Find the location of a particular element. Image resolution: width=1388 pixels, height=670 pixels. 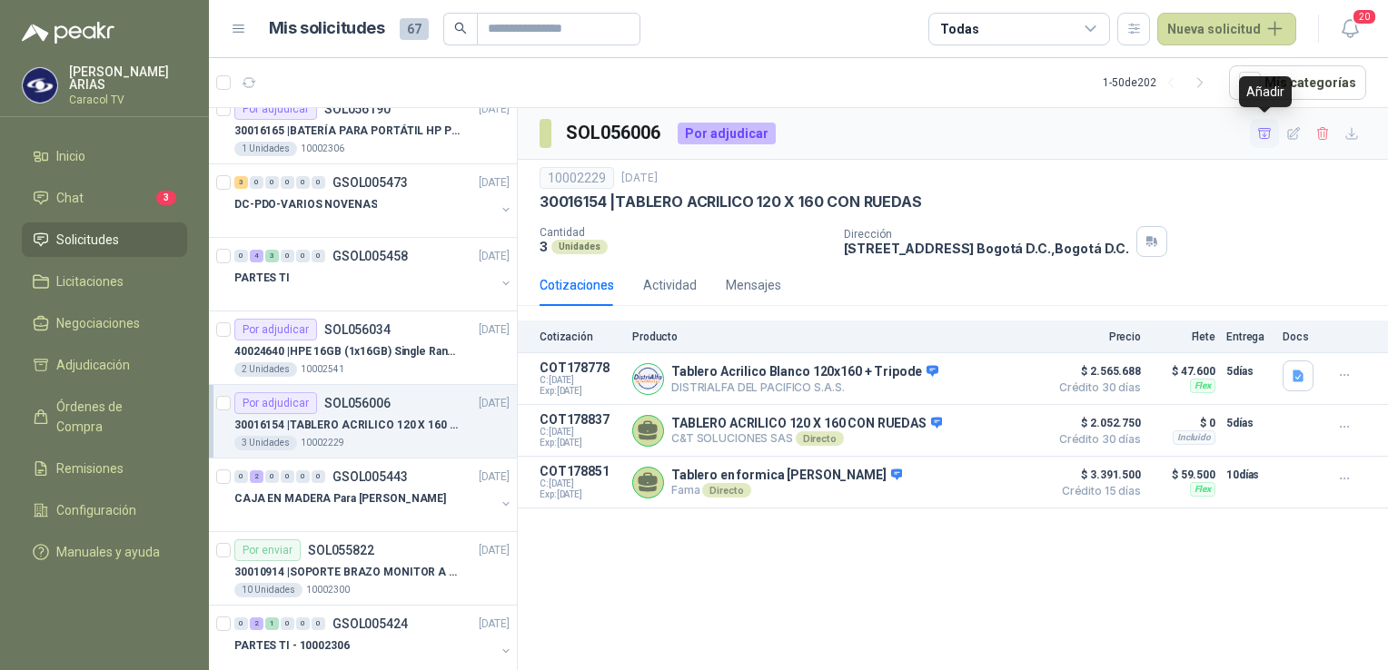

p: GSOL005473 is located at coordinates (370, 183).